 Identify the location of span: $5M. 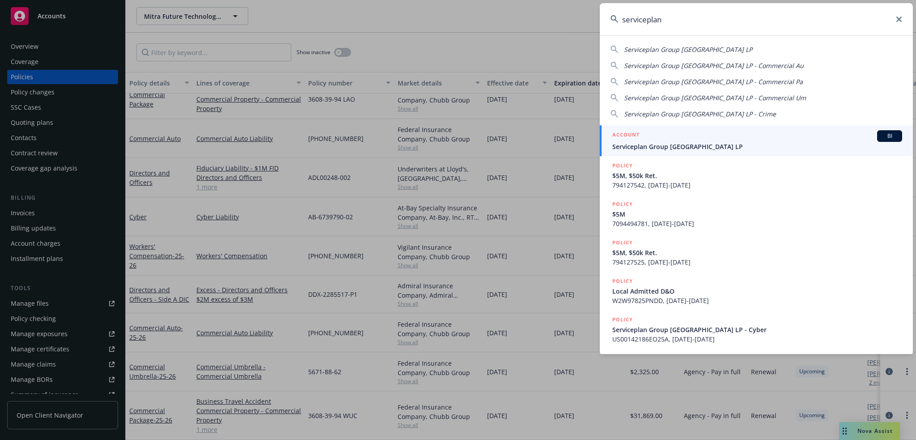
(757, 214).